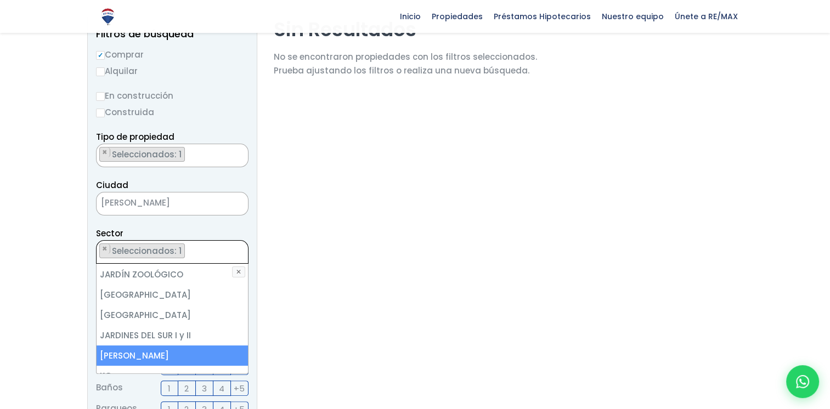 Image resolution: width=830 pixels, height=409 pixels. I want to click on span: Baños, so click(109, 388).